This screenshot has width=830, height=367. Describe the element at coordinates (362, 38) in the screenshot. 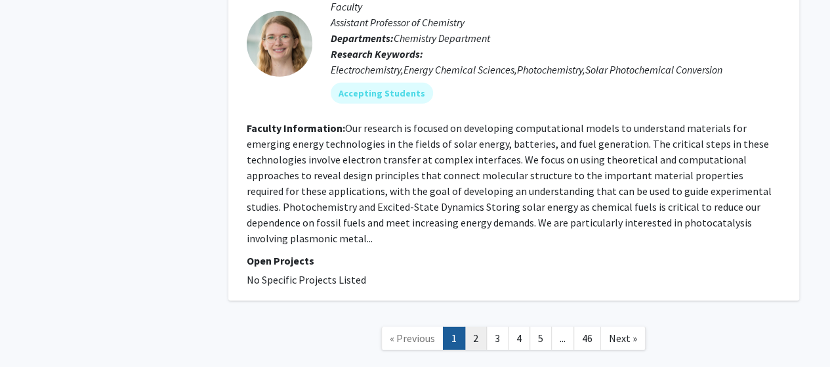

I see `b: Departments:` at that location.